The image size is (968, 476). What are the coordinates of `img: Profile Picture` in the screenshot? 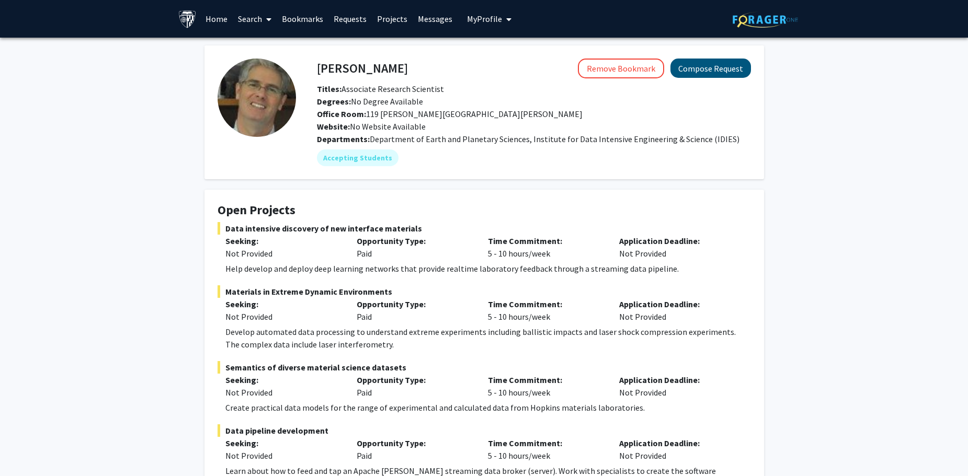 It's located at (257, 98).